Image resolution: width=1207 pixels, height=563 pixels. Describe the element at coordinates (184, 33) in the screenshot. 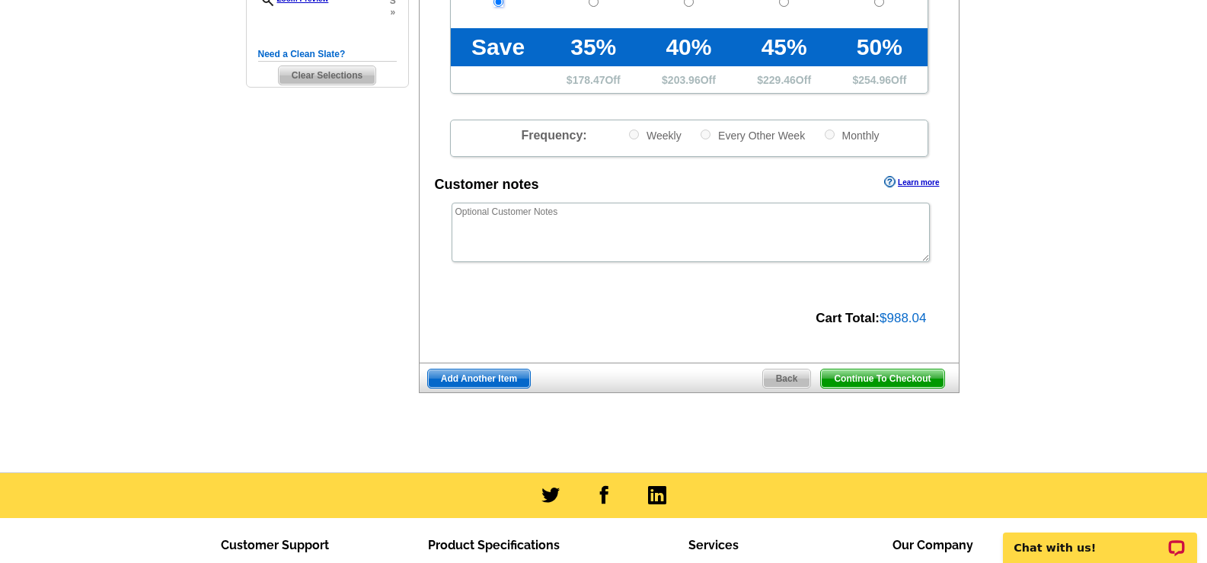

I see `button: Open LiveChat chat widget` at that location.